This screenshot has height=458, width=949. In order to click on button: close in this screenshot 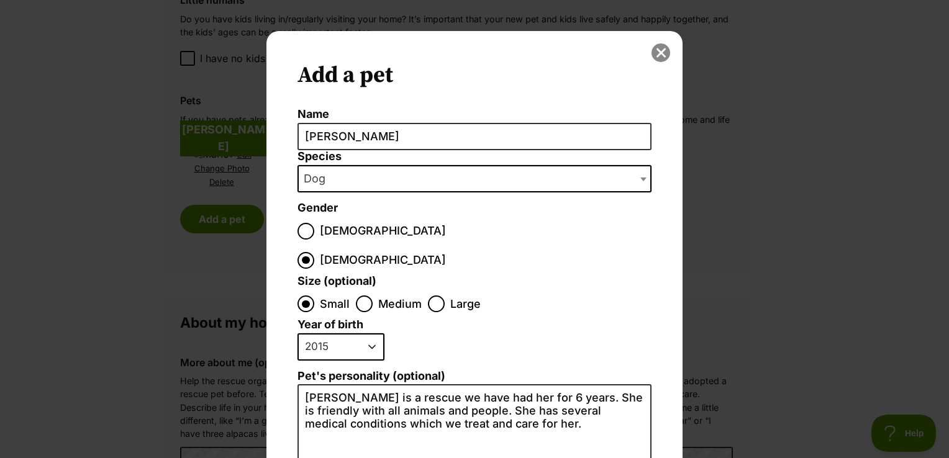, I will do `click(661, 53)`.